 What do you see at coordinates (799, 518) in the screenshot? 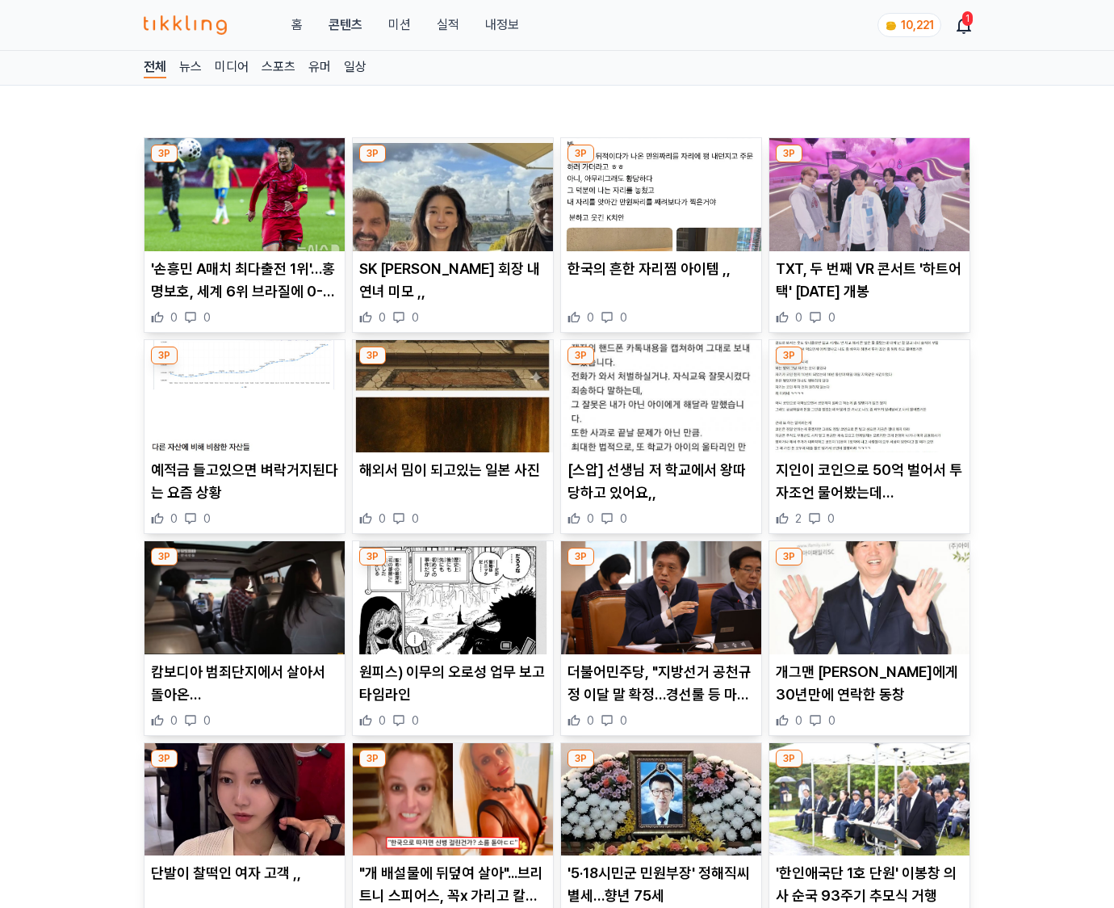
I see `span: 2` at bounding box center [799, 518].